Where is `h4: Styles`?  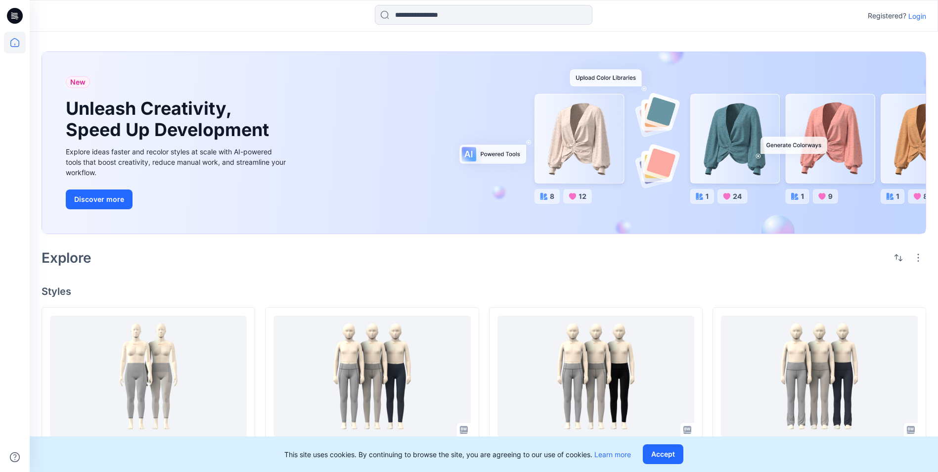 h4: Styles is located at coordinates (484, 291).